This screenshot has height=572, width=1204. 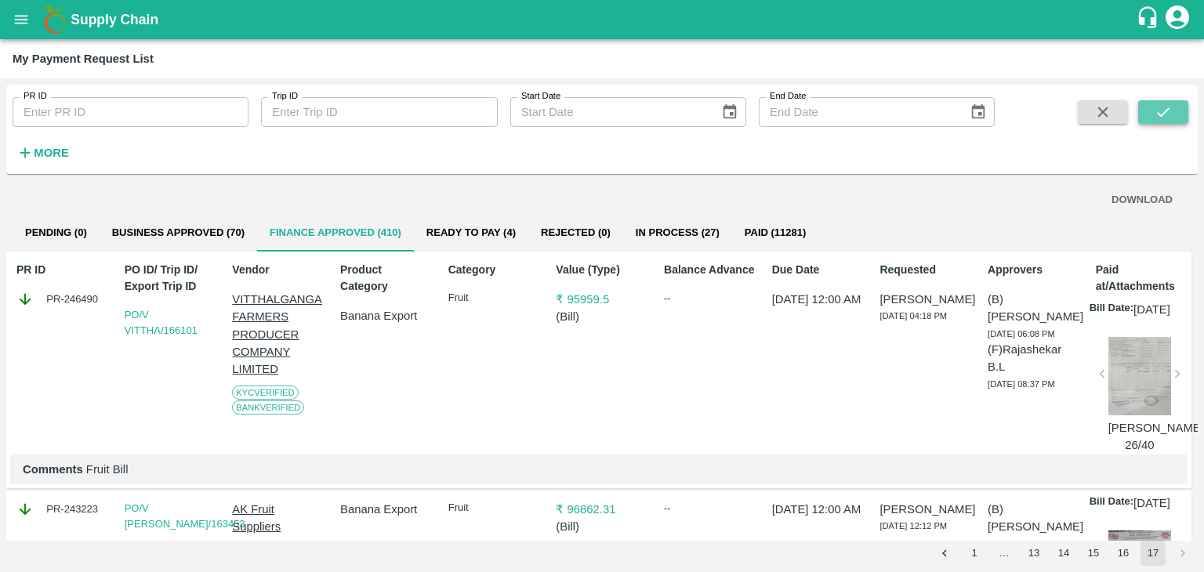 I want to click on button: More, so click(x=42, y=153).